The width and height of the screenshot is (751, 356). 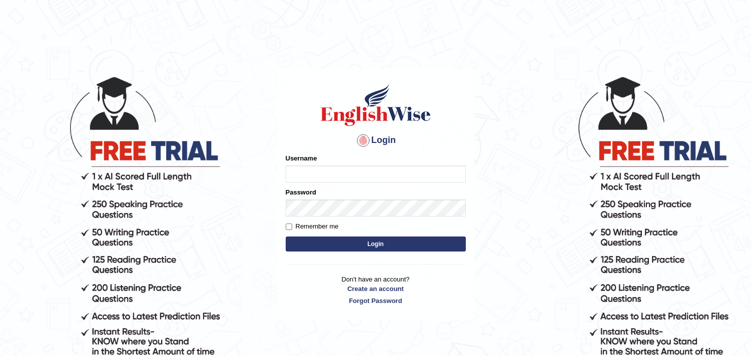 What do you see at coordinates (376, 244) in the screenshot?
I see `button: Login` at bounding box center [376, 244].